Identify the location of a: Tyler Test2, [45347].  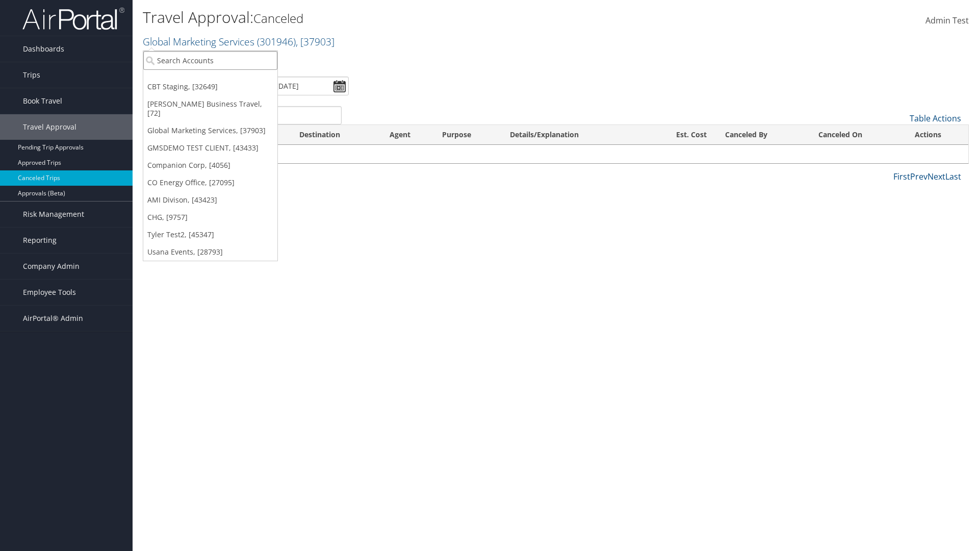
(210, 235).